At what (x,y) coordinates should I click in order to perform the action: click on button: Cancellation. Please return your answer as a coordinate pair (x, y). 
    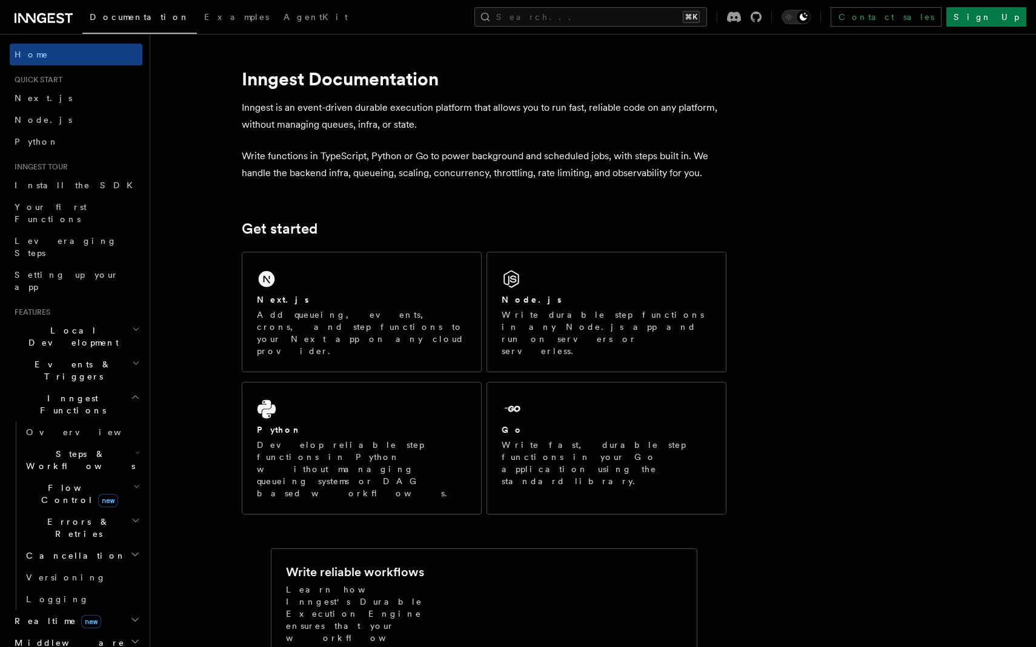
    Looking at the image, I should click on (82, 556).